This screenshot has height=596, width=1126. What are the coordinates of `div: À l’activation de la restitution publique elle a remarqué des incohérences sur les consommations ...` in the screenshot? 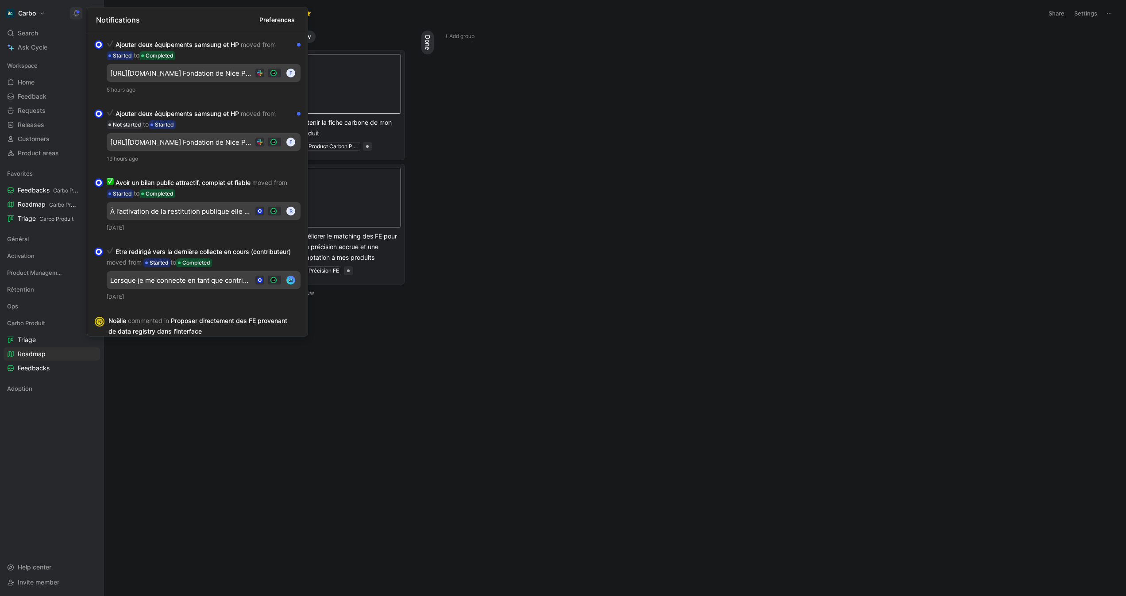 It's located at (181, 211).